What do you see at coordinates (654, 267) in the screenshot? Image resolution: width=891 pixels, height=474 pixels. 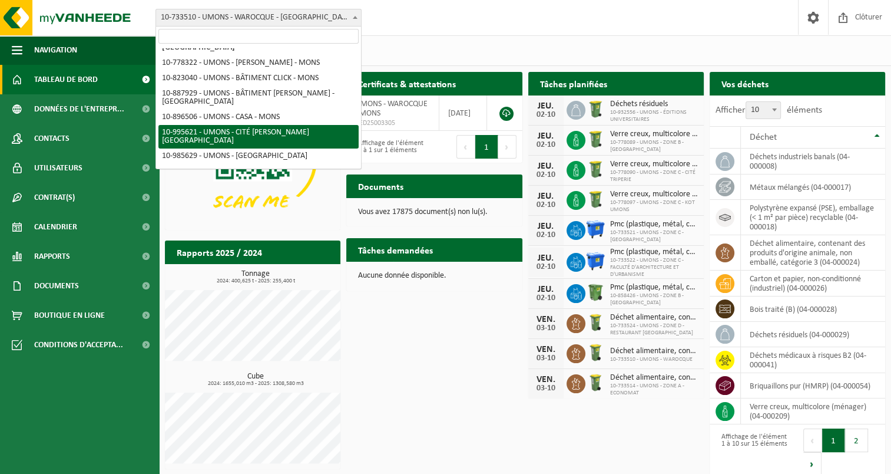 I see `span: 10-733522 - UMONS - ZONE C - FACULTÉ D'ARCHITECTURE ET D'URBANISME` at bounding box center [654, 267].